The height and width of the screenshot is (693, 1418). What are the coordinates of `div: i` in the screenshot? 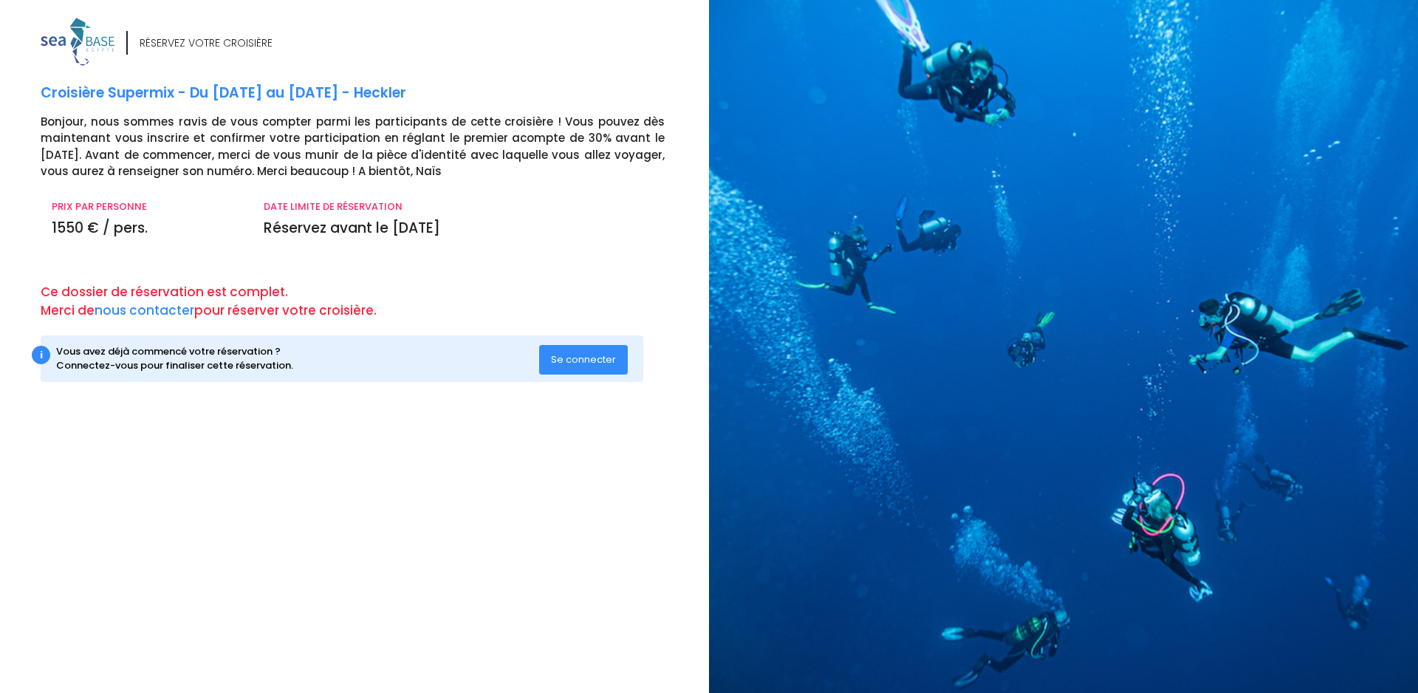 It's located at (41, 355).